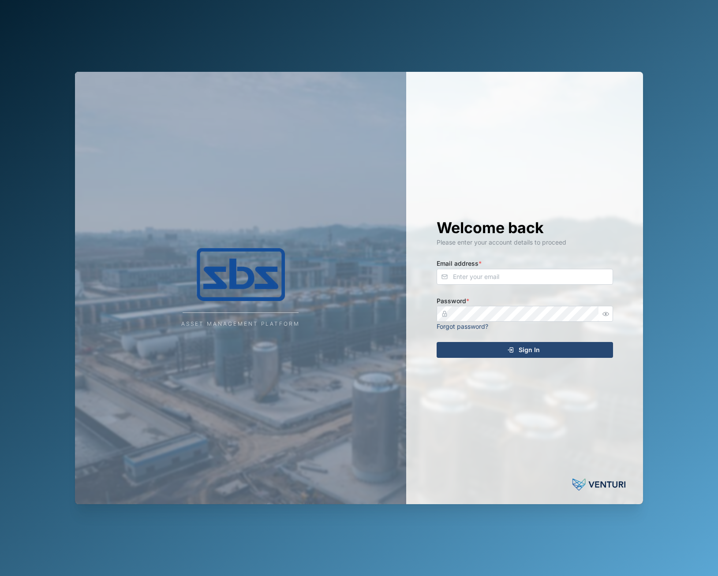 This screenshot has height=576, width=718. I want to click on div: Please enter your account details to proceed, so click(525, 243).